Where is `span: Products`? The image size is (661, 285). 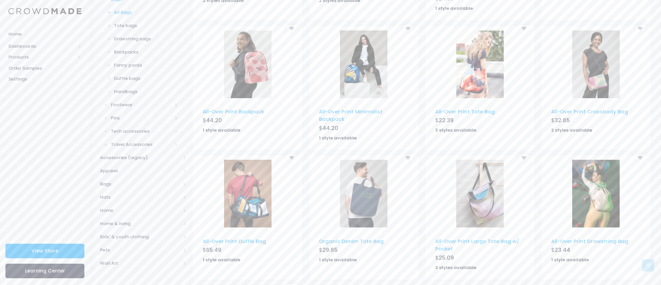 span: Products is located at coordinates (42, 57).